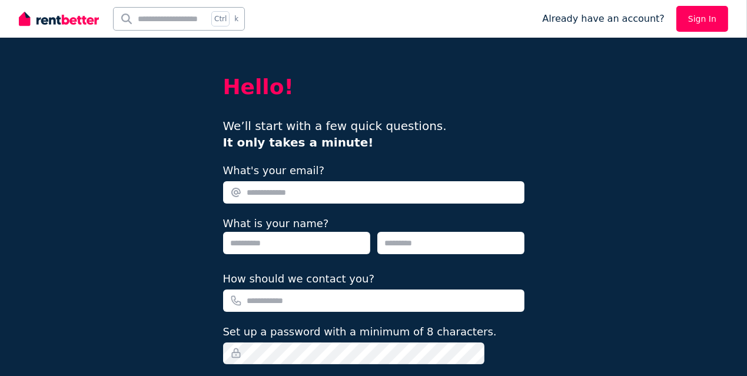  What do you see at coordinates (374, 87) in the screenshot?
I see `h2: Hello!` at bounding box center [374, 87].